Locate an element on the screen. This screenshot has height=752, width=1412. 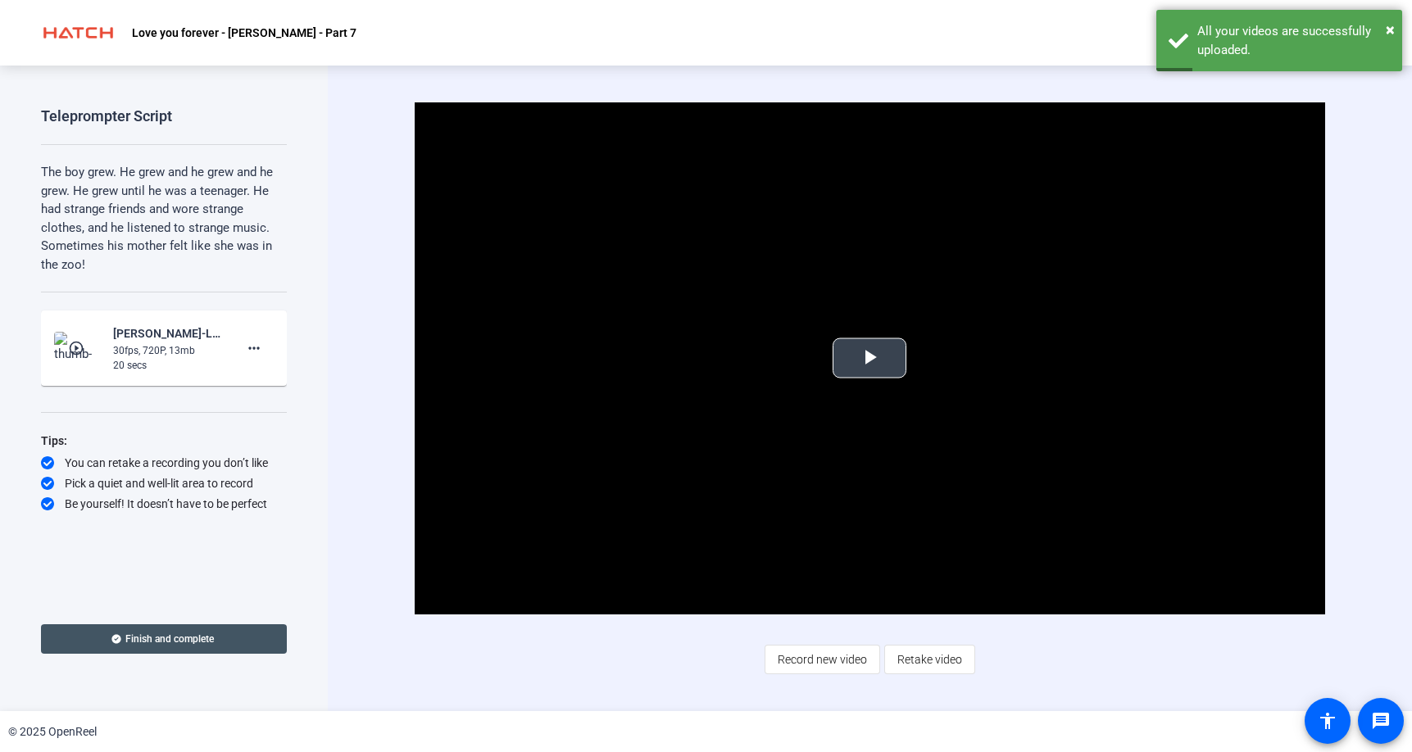
div: Be yourself! It doesn’t have to be perfect is located at coordinates (164, 504).